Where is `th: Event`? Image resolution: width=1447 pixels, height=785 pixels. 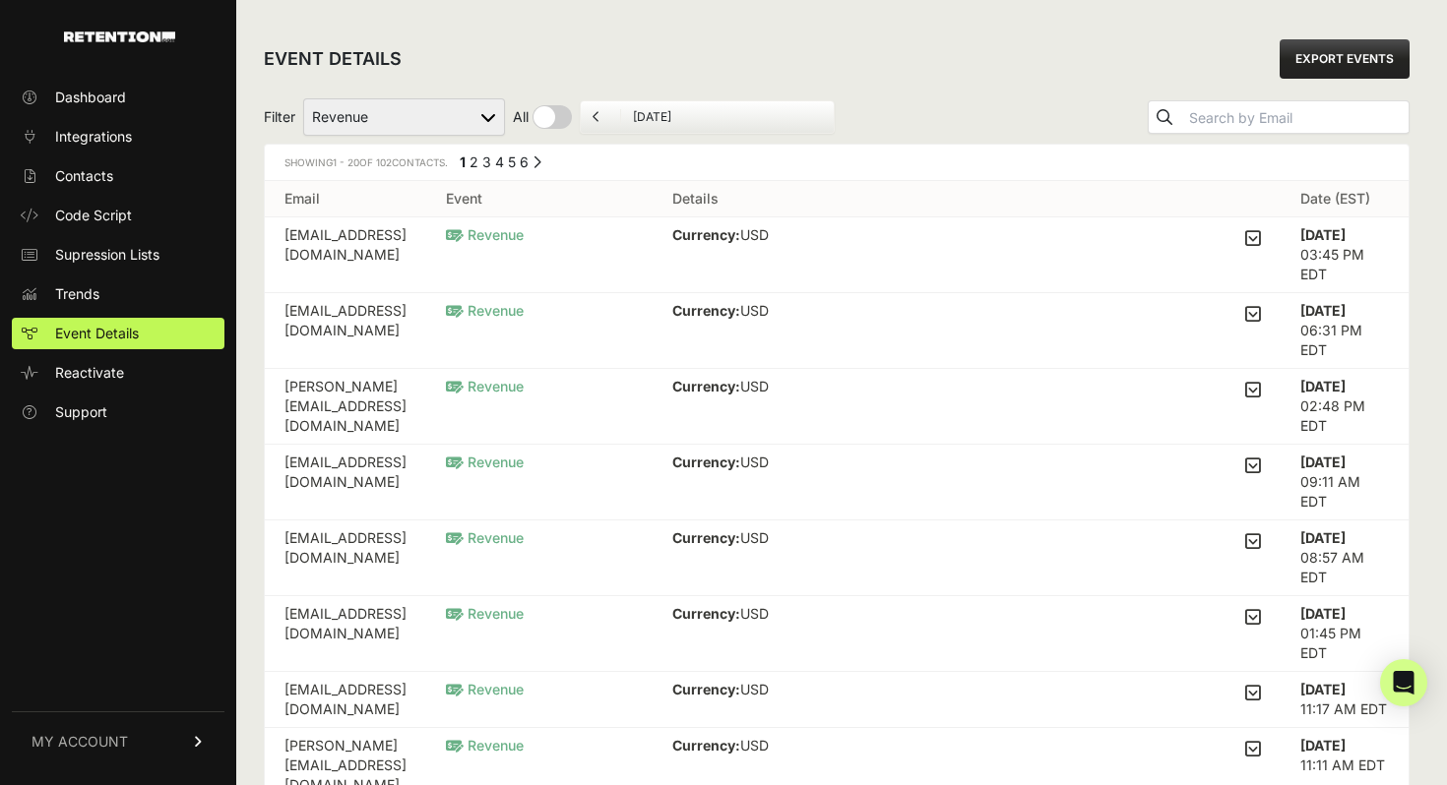
th: Event is located at coordinates (539, 199).